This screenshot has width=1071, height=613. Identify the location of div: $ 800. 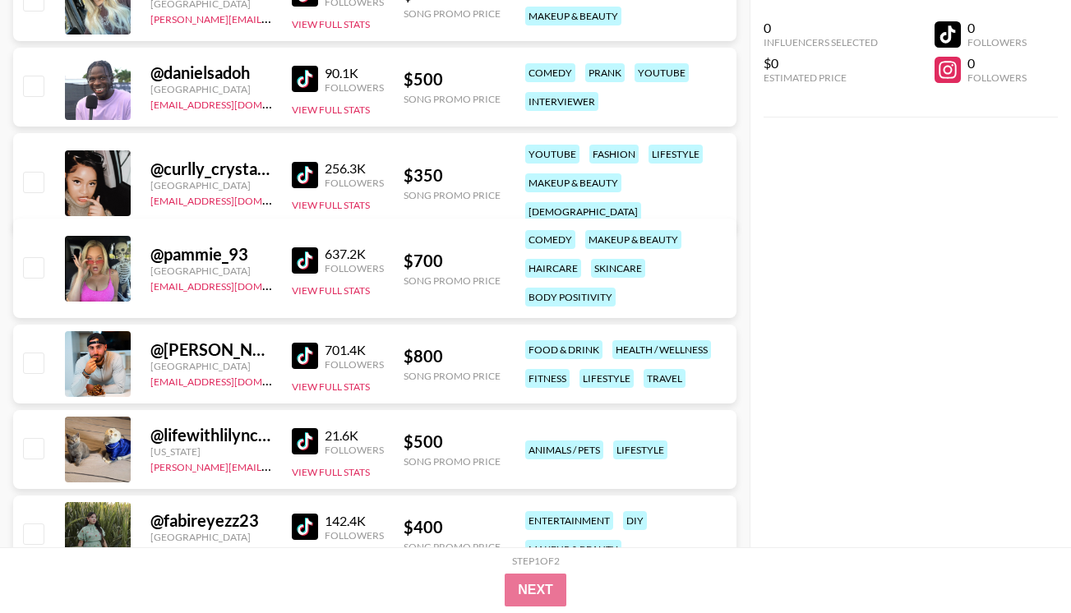
(452, 356).